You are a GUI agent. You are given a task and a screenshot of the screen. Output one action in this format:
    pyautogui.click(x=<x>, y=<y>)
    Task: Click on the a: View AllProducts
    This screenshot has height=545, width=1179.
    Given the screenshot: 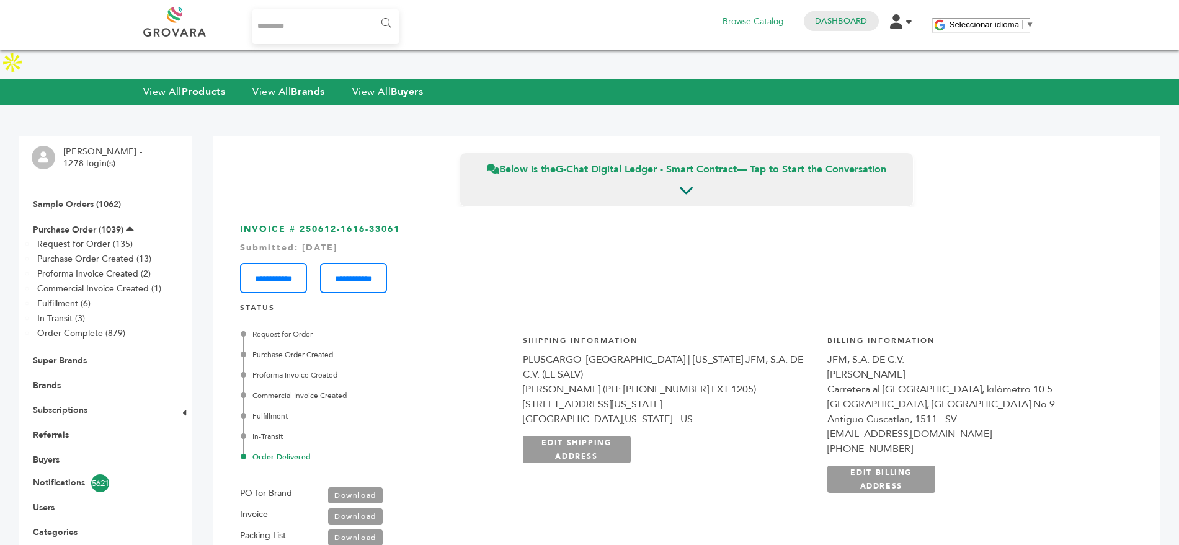 What is the action you would take?
    pyautogui.click(x=184, y=92)
    